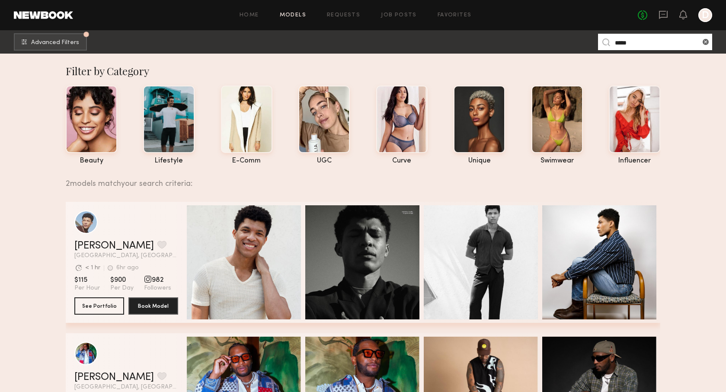  What do you see at coordinates (157, 280) in the screenshot?
I see `span: 982` at bounding box center [157, 280].